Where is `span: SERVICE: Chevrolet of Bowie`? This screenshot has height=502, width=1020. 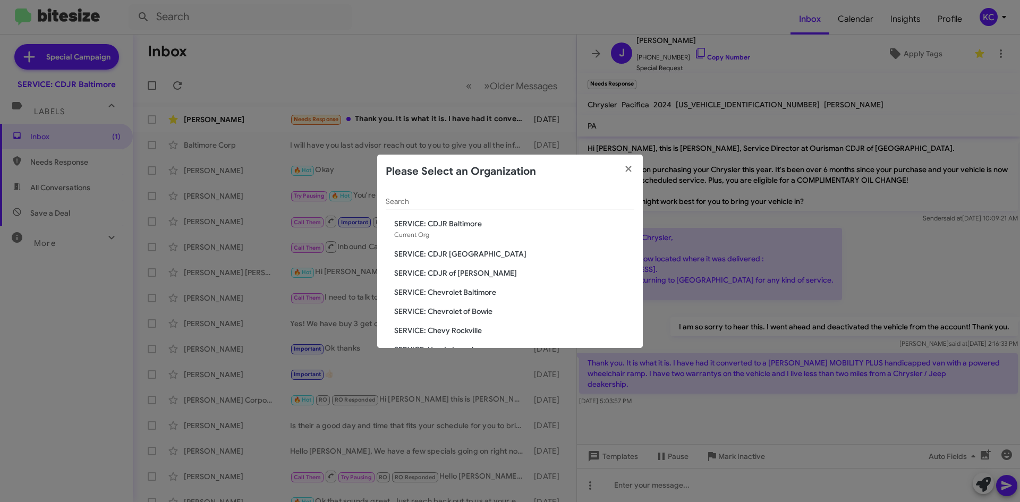
span: SERVICE: Chevrolet of Bowie is located at coordinates (514, 311).